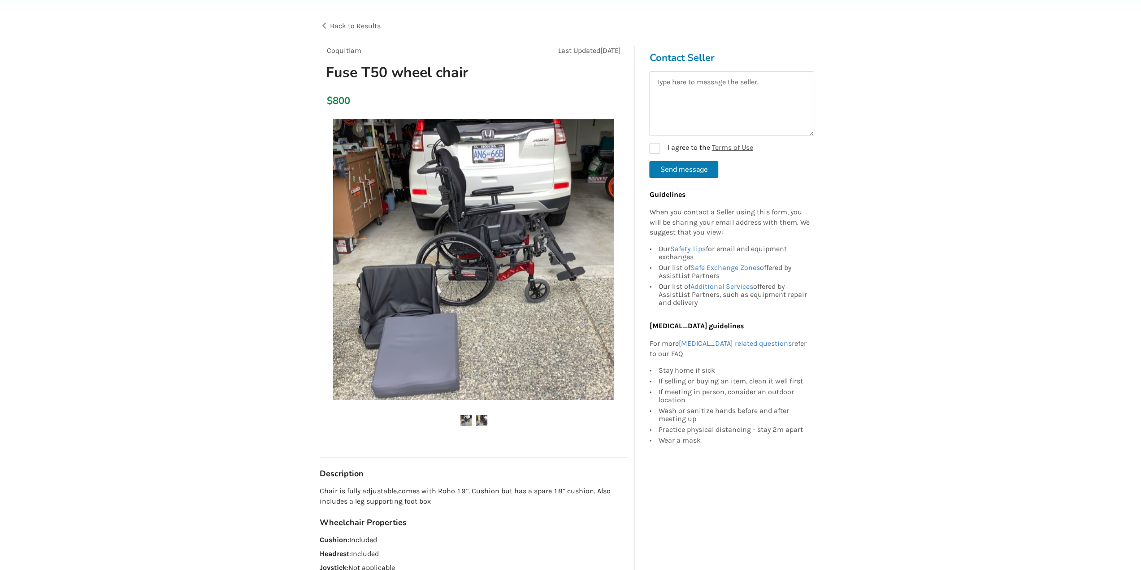 The width and height of the screenshot is (1141, 570). Describe the element at coordinates (732, 58) in the screenshot. I see `h3: Contact Seller` at that location.